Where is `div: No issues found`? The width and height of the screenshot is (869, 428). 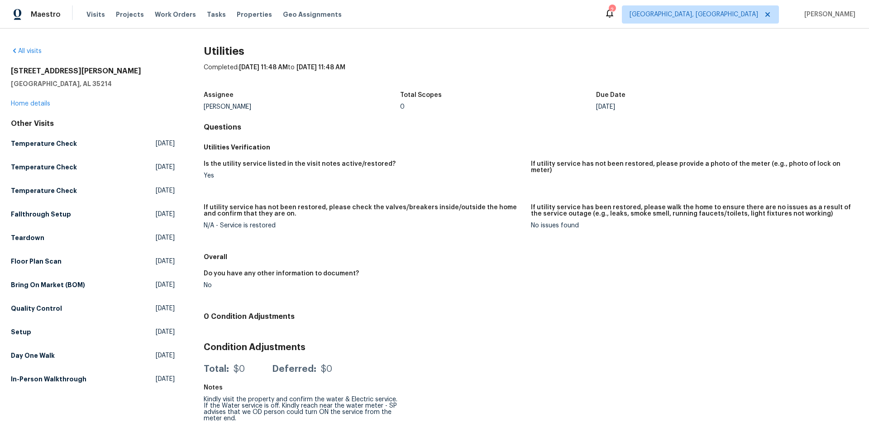 div: No issues found is located at coordinates (691, 225).